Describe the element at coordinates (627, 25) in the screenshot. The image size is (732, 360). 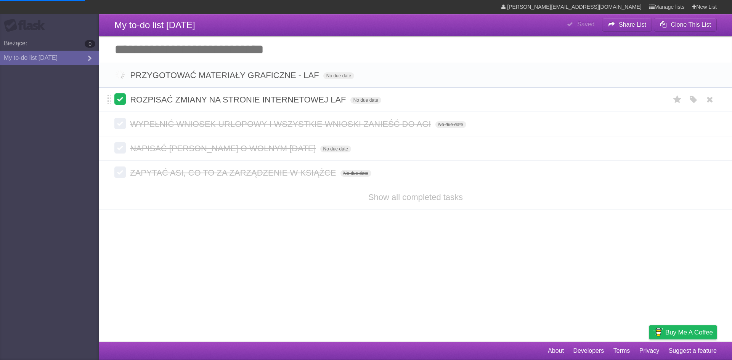
I see `button: Share List` at that location.